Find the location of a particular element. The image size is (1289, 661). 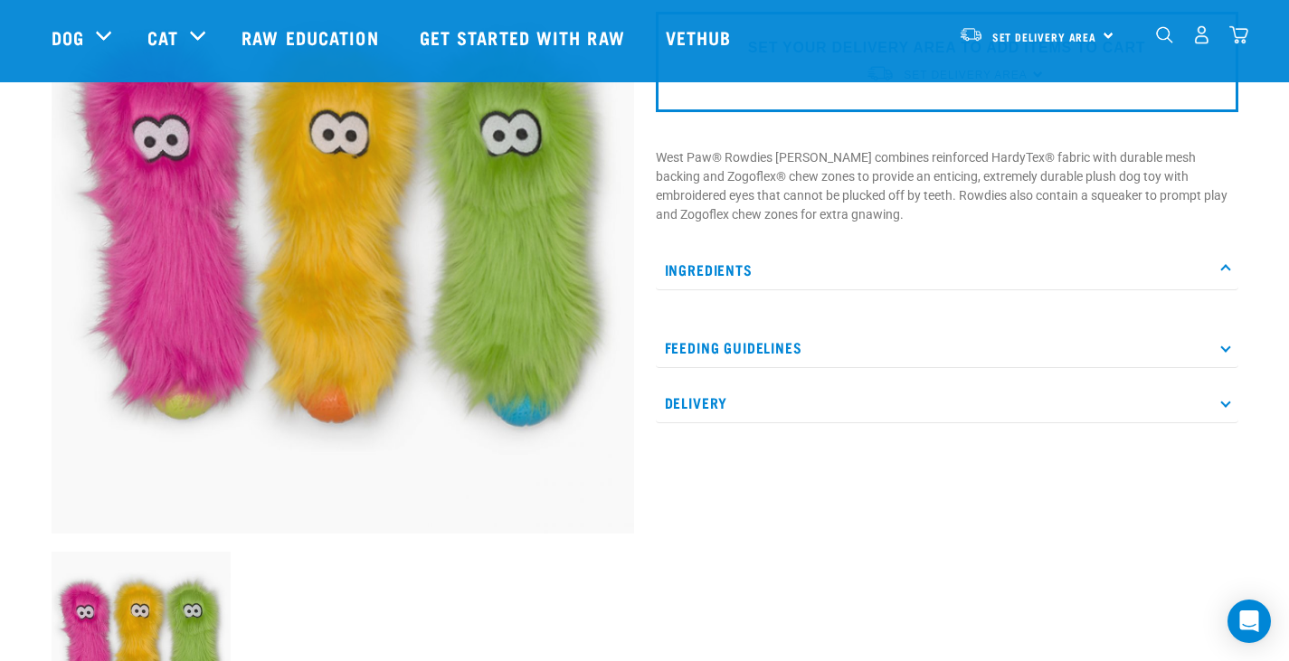

img: van-moving.png is located at coordinates (971, 34).